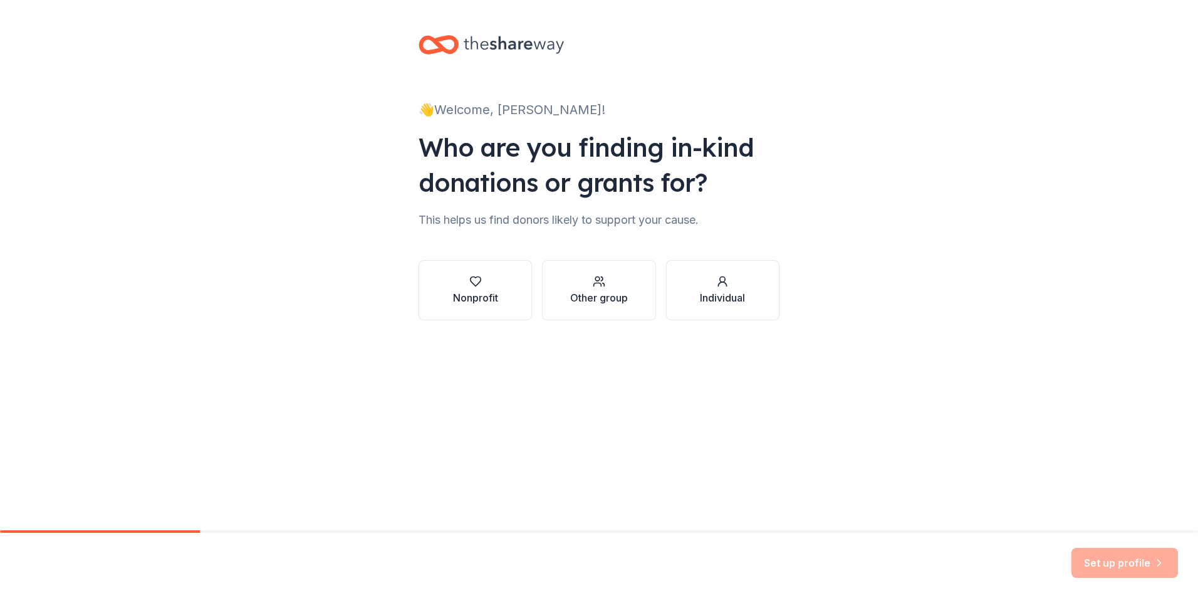 This screenshot has width=1198, height=598. Describe the element at coordinates (475, 298) in the screenshot. I see `div: Nonprofit` at that location.